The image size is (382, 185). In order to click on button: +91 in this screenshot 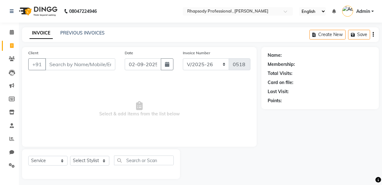, I will do `click(37, 64)`.